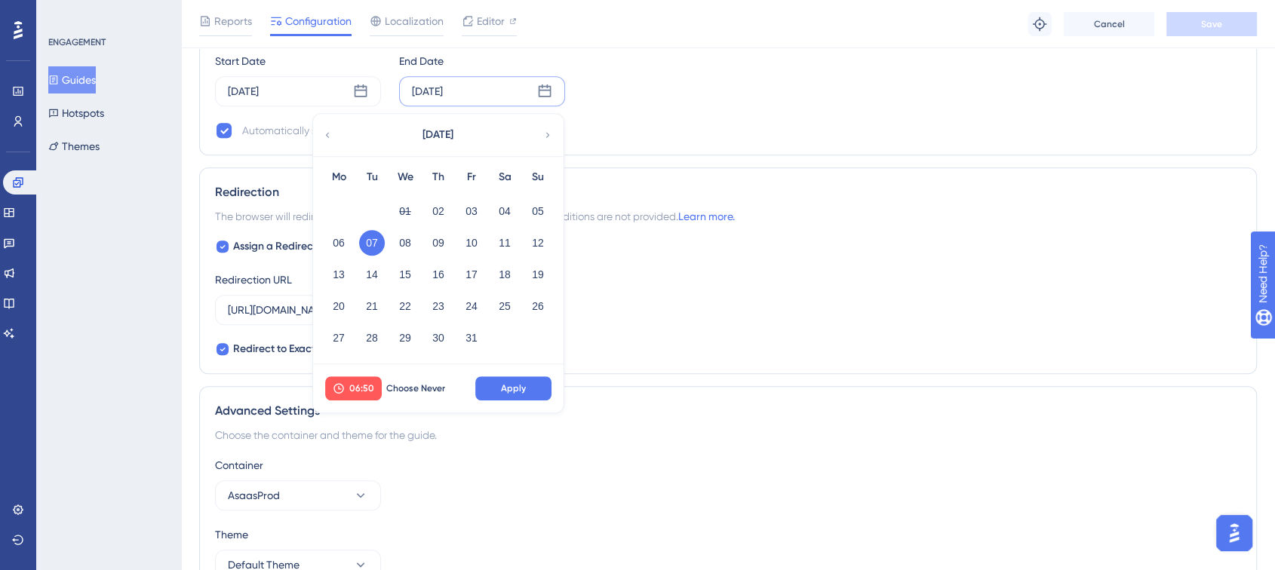 This screenshot has width=1275, height=570. What do you see at coordinates (253, 496) in the screenshot?
I see `span: AsaasProd` at bounding box center [253, 496].